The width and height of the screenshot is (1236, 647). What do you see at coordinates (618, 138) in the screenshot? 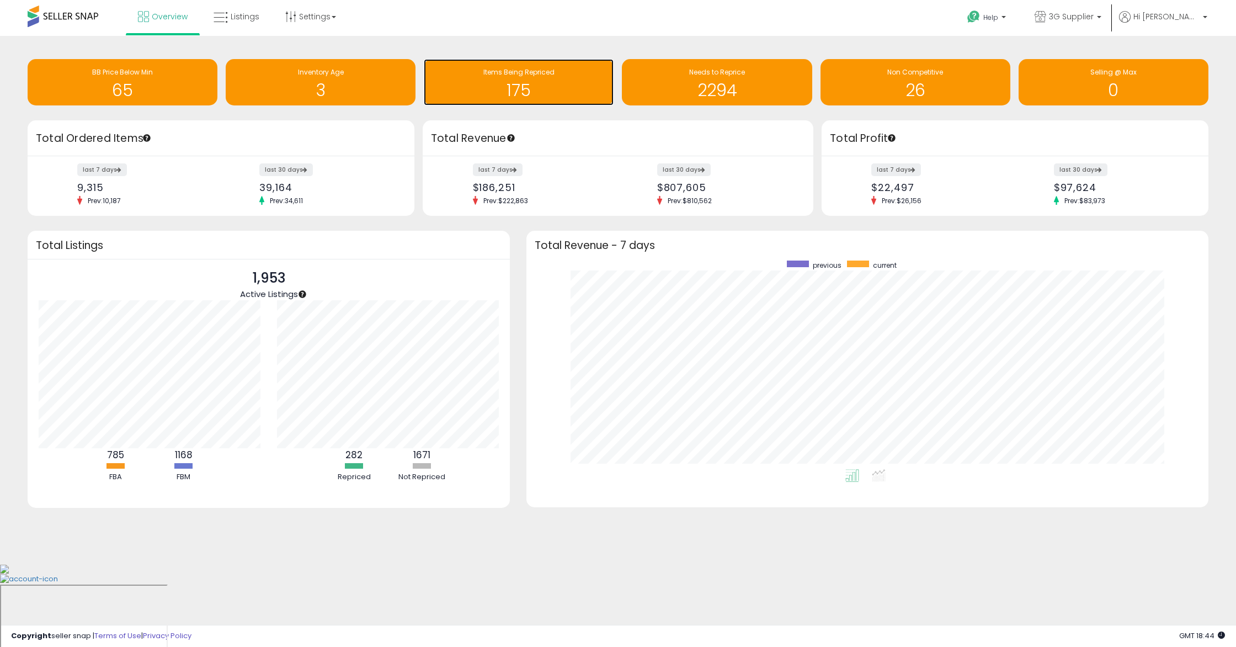
I see `h3: Total Revenue` at bounding box center [618, 138].